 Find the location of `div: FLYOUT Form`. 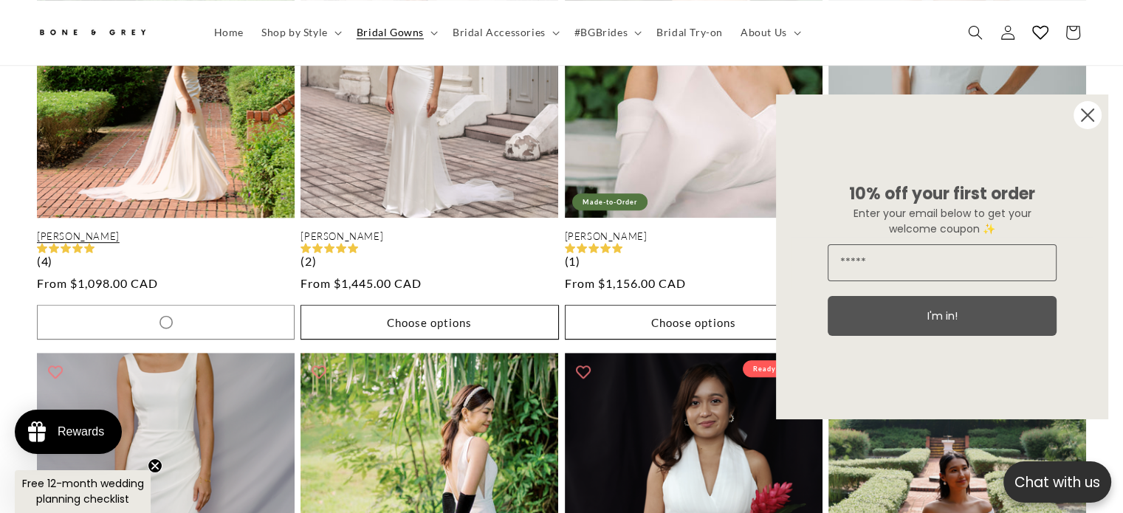

div: FLYOUT Form is located at coordinates (942, 257).